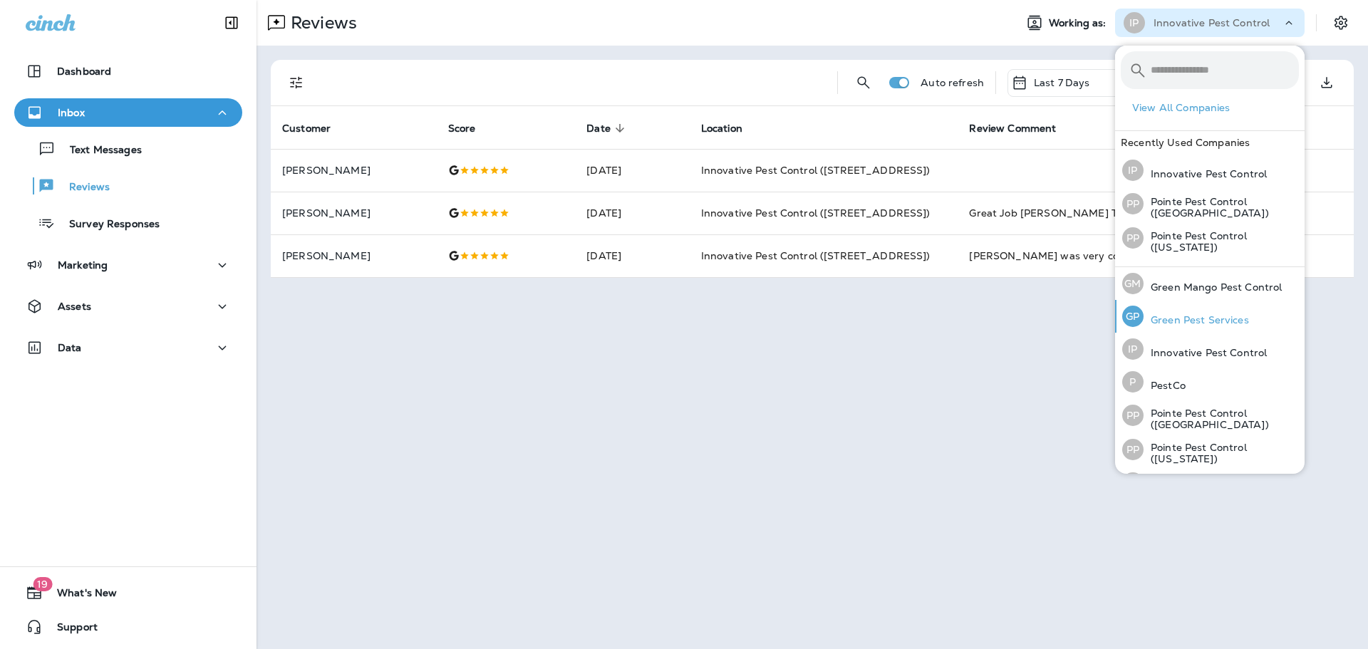  What do you see at coordinates (128, 593) in the screenshot?
I see `button: 19What's New` at bounding box center [128, 593].